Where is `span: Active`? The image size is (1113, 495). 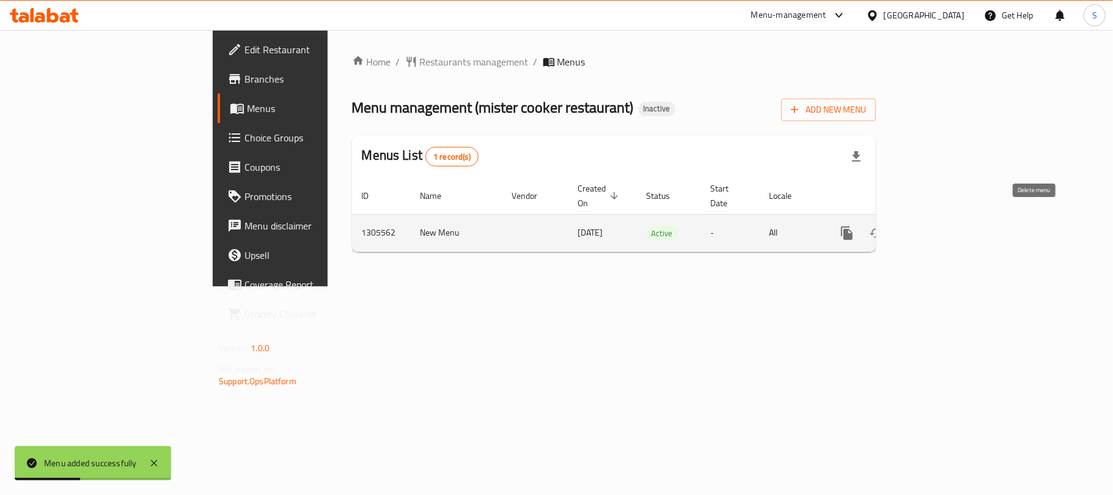 span: Active is located at coordinates (662, 233).